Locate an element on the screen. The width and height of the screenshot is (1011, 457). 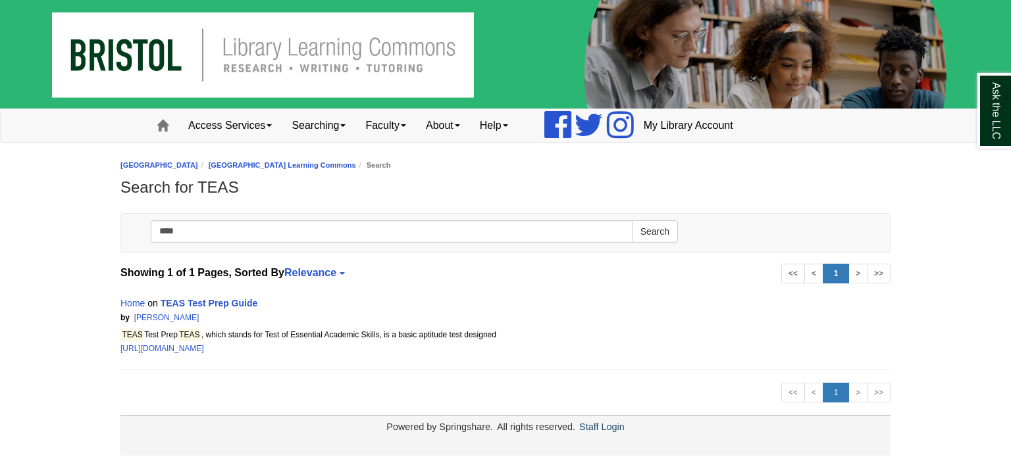
nav: breadcrumb is located at coordinates (505, 165).